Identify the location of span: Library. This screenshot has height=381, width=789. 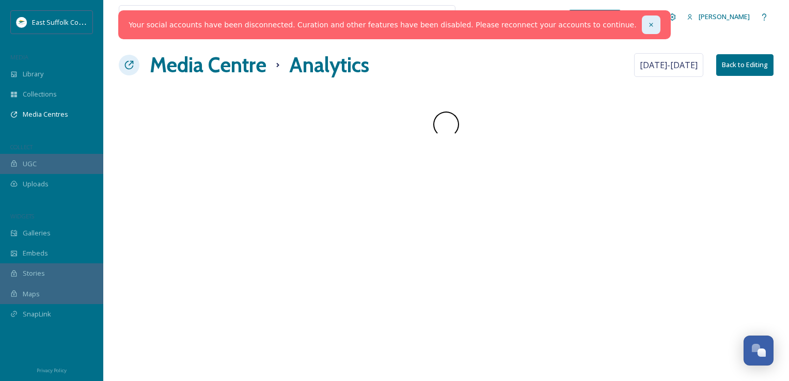
(33, 74).